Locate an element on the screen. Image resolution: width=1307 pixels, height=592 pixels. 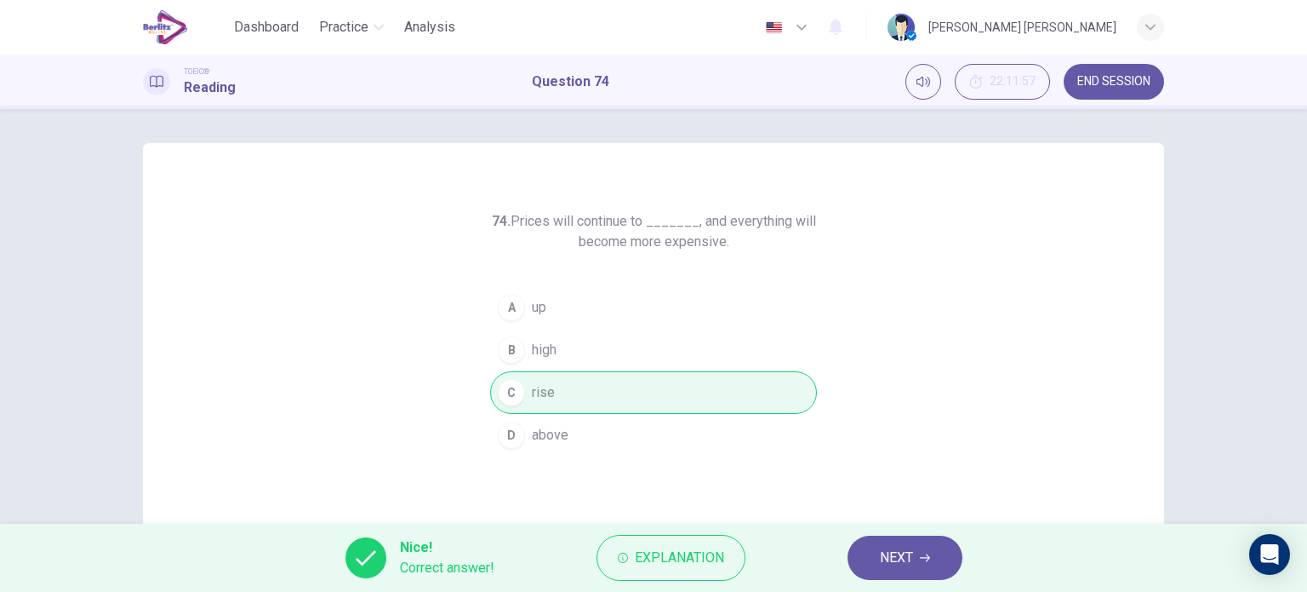
div: Mute is located at coordinates (924, 82).